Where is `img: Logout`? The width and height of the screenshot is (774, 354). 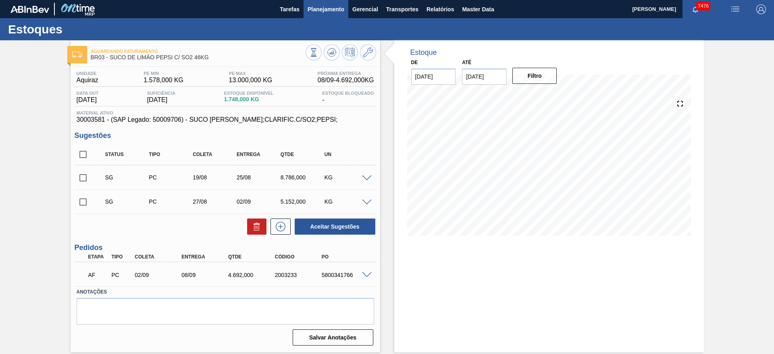
img: Logout is located at coordinates (761, 9).